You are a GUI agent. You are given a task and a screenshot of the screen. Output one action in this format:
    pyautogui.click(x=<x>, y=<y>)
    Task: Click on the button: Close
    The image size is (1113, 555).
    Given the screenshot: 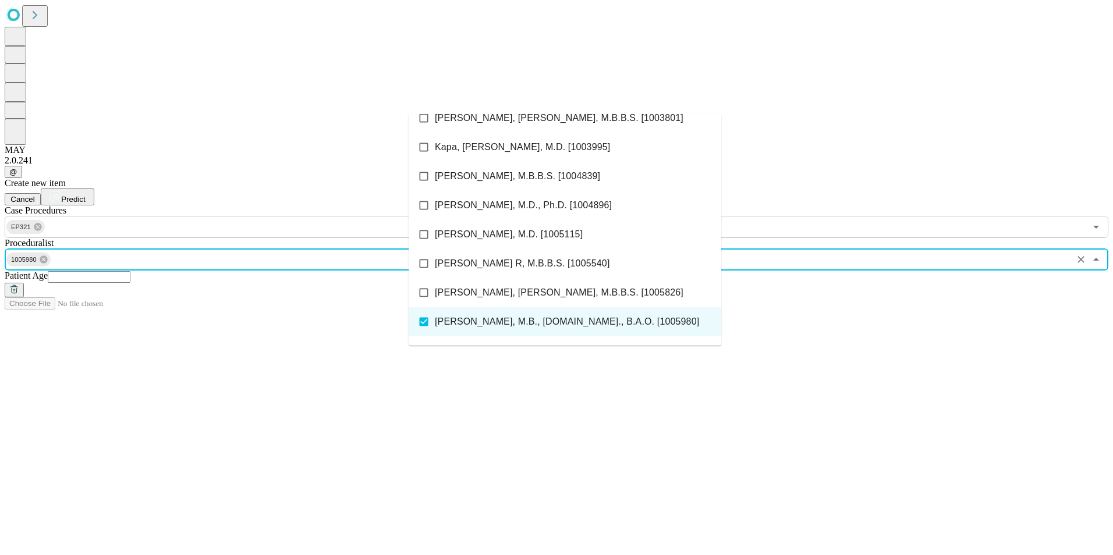 What is the action you would take?
    pyautogui.click(x=1096, y=260)
    